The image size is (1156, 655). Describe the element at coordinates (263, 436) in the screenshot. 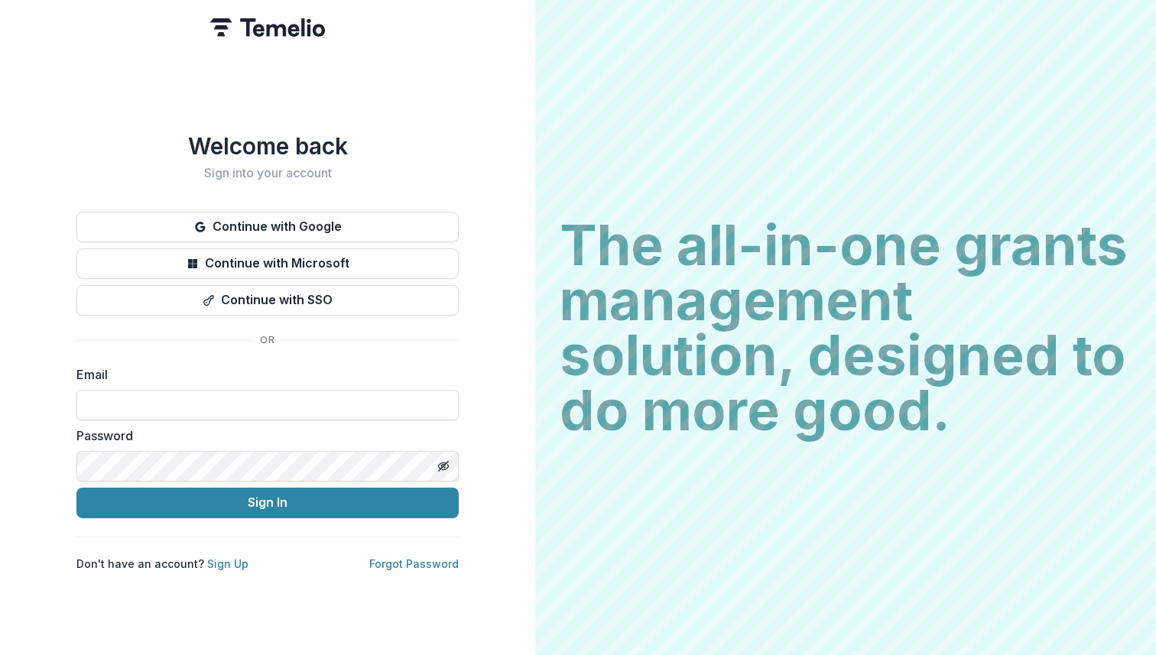

I see `label: Password` at that location.